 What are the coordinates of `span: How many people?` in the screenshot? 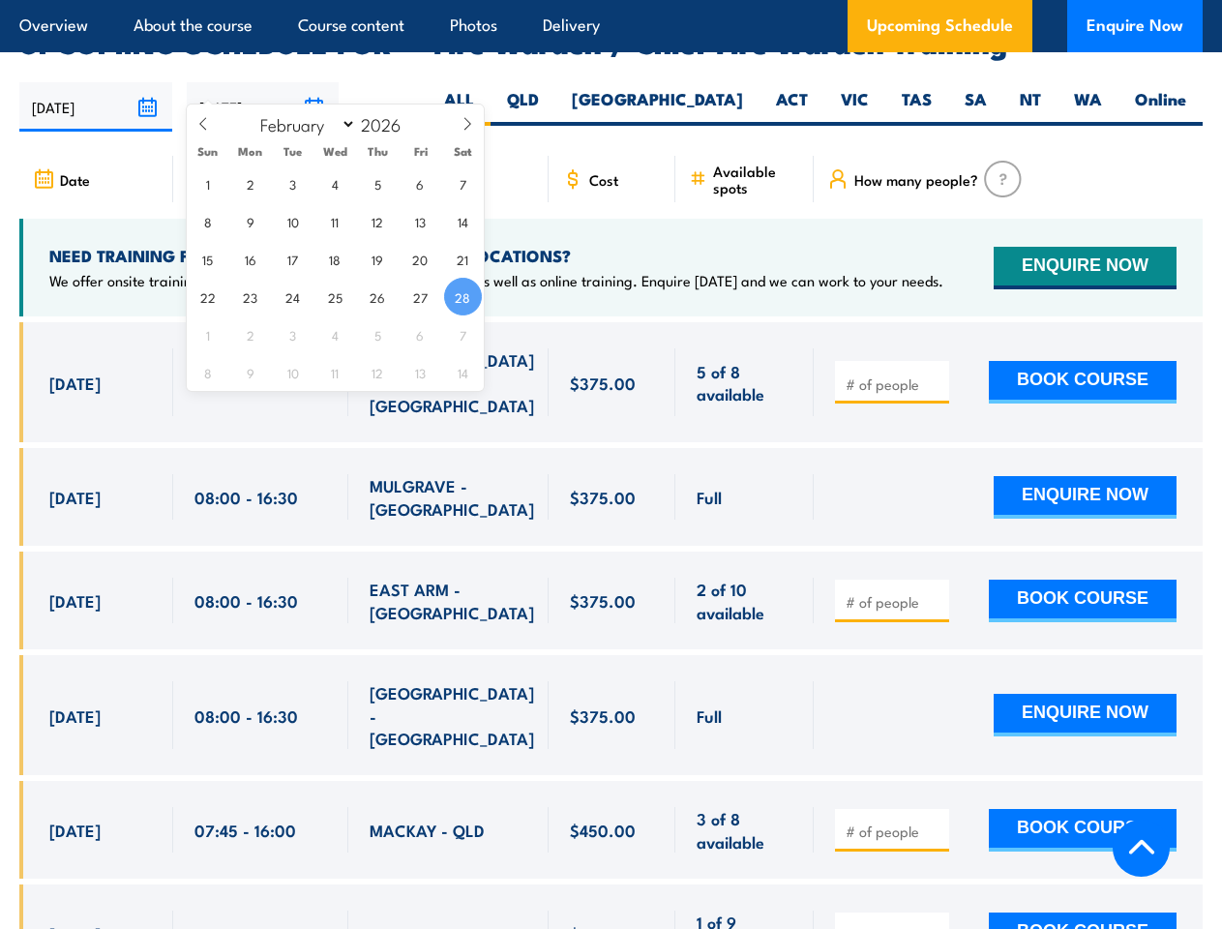 It's located at (916, 179).